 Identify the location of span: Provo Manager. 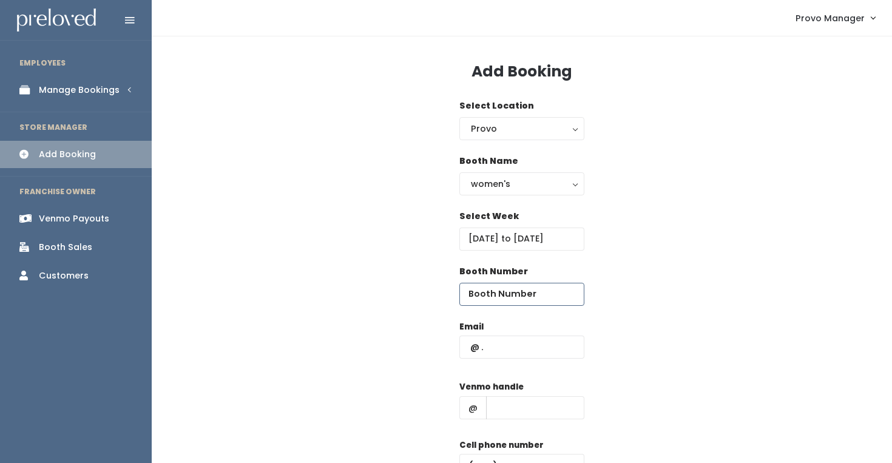
(830, 18).